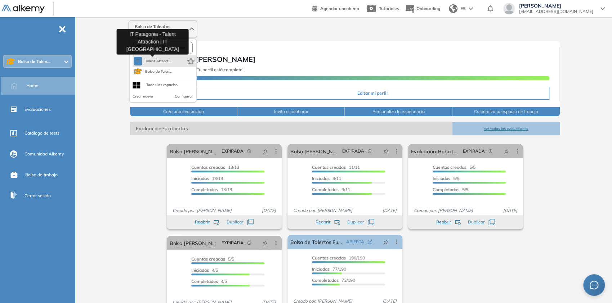 This screenshot has width=612, height=303. I want to click on span: check-circle, so click(370, 242).